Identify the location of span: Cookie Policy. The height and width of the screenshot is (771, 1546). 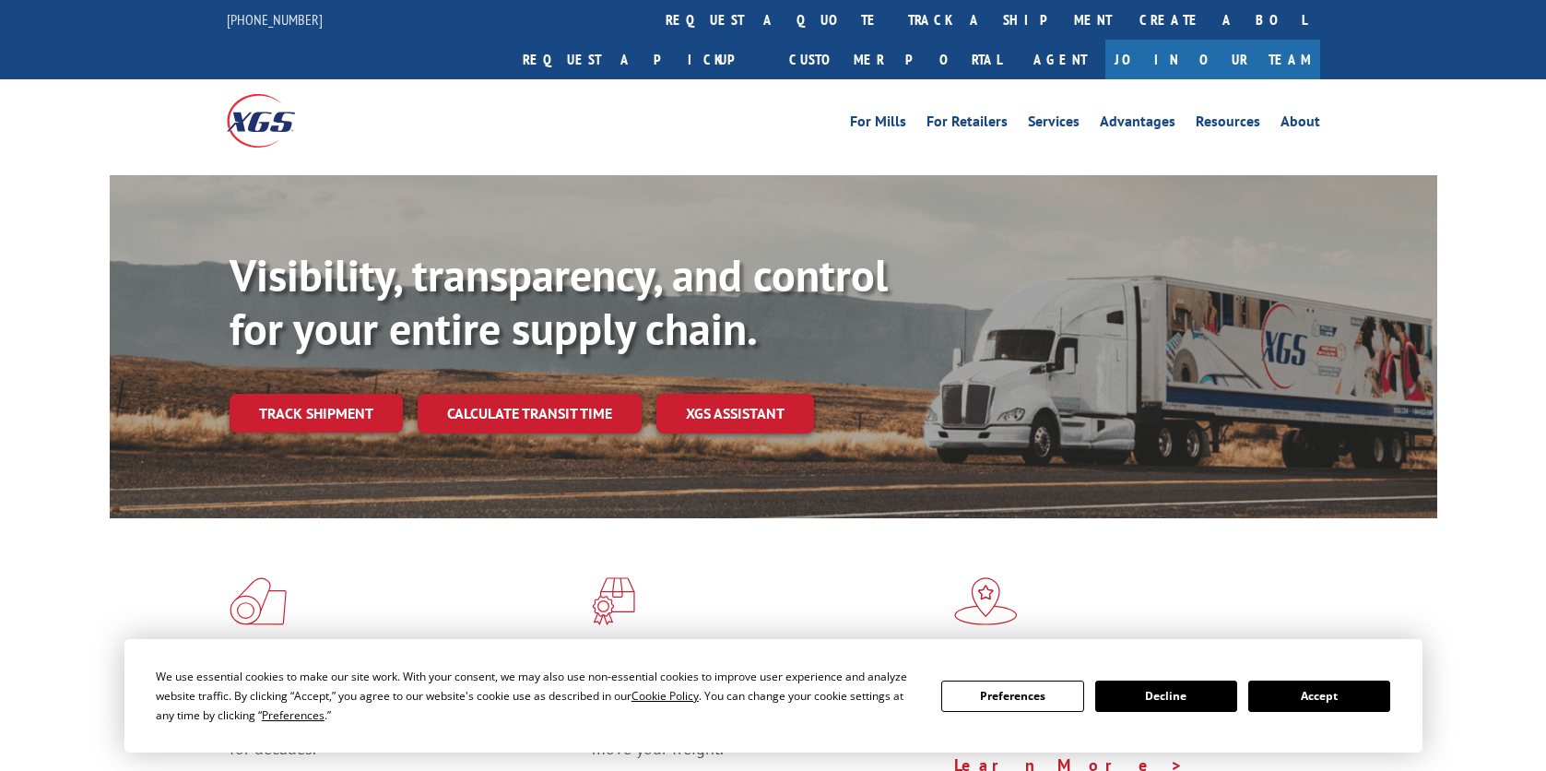
(665, 695).